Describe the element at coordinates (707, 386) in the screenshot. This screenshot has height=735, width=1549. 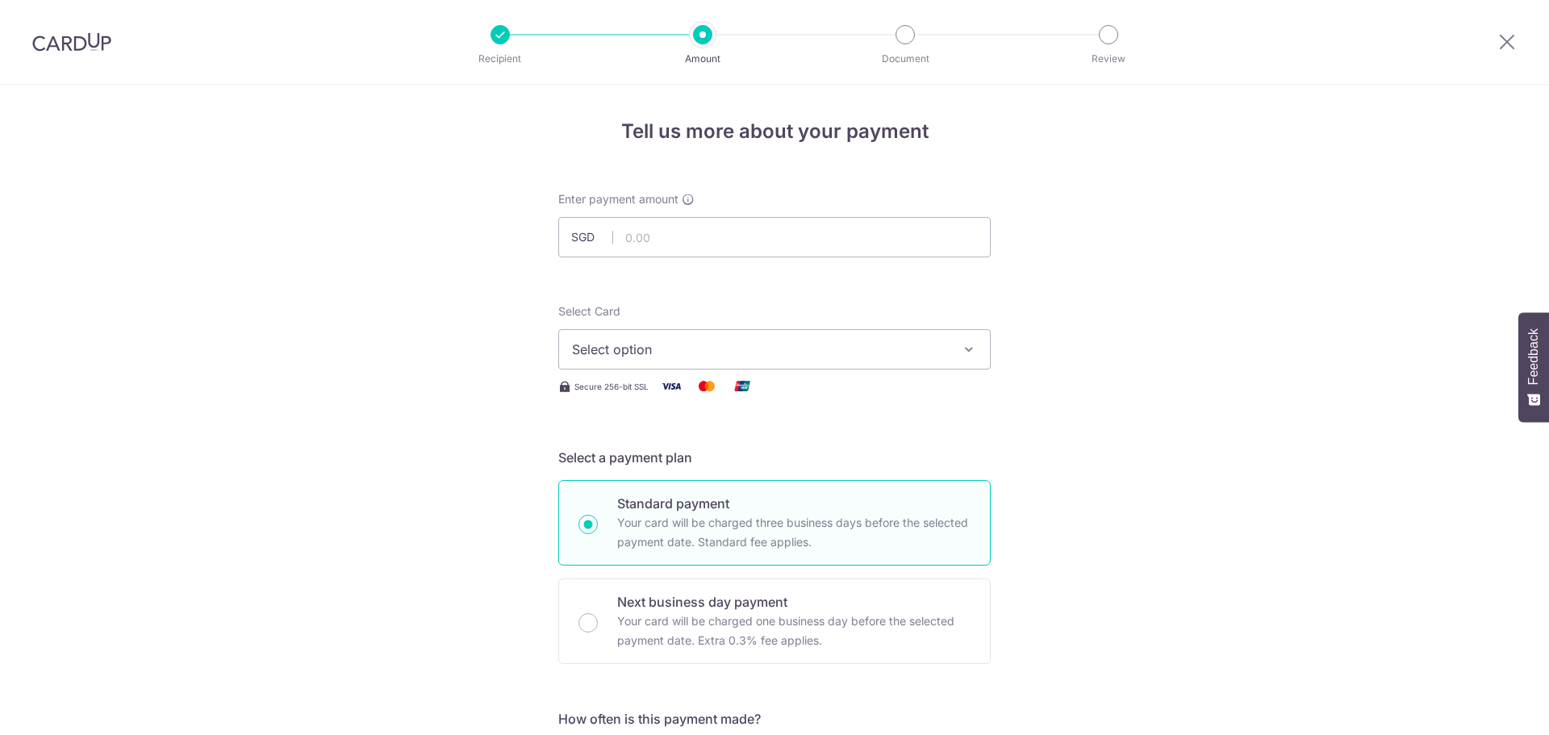
I see `img: Mastercard` at that location.